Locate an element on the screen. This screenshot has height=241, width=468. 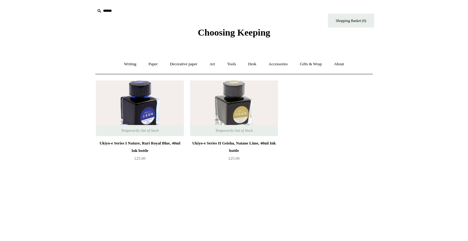
img: Ukiyo-e Series II Geisha, Natane Lime, 40ml Ink bottle is located at coordinates (234, 108).